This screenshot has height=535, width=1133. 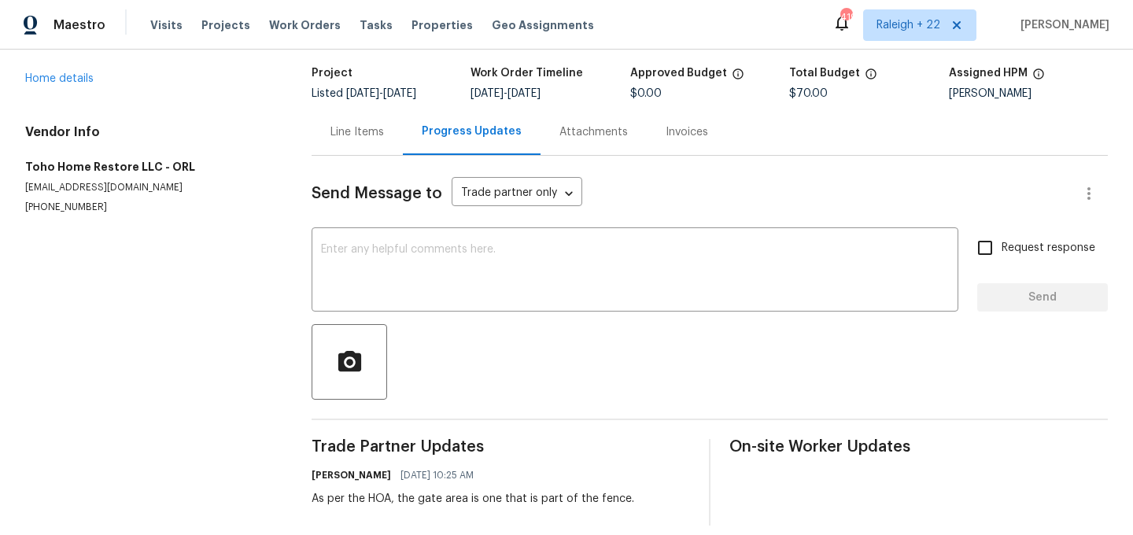 What do you see at coordinates (646, 94) in the screenshot?
I see `span: $0.00` at bounding box center [646, 94].